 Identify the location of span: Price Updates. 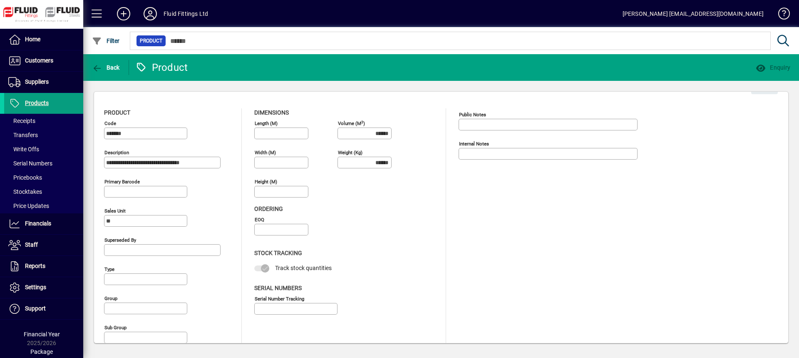
(29, 206).